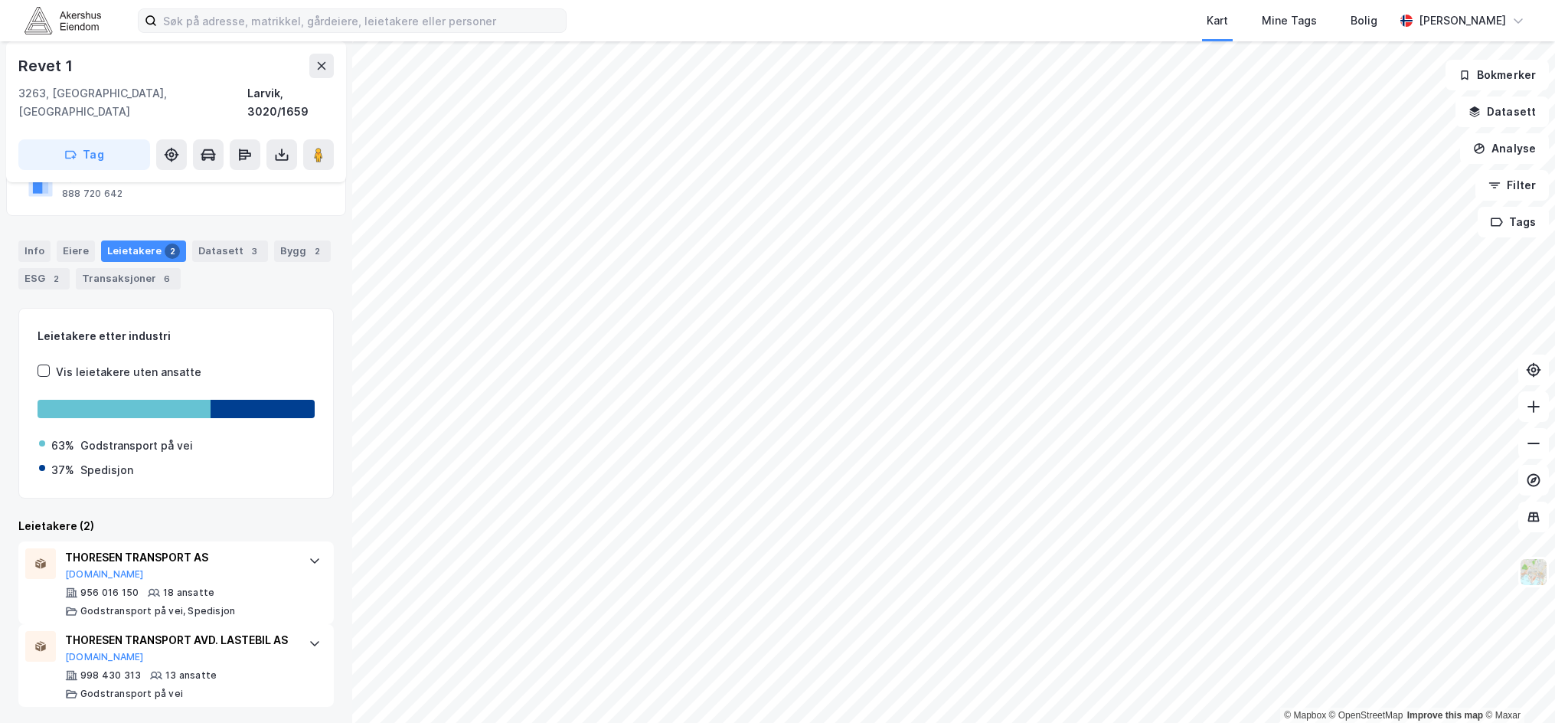 This screenshot has height=723, width=1555. I want to click on div: 13 ansatte, so click(191, 675).